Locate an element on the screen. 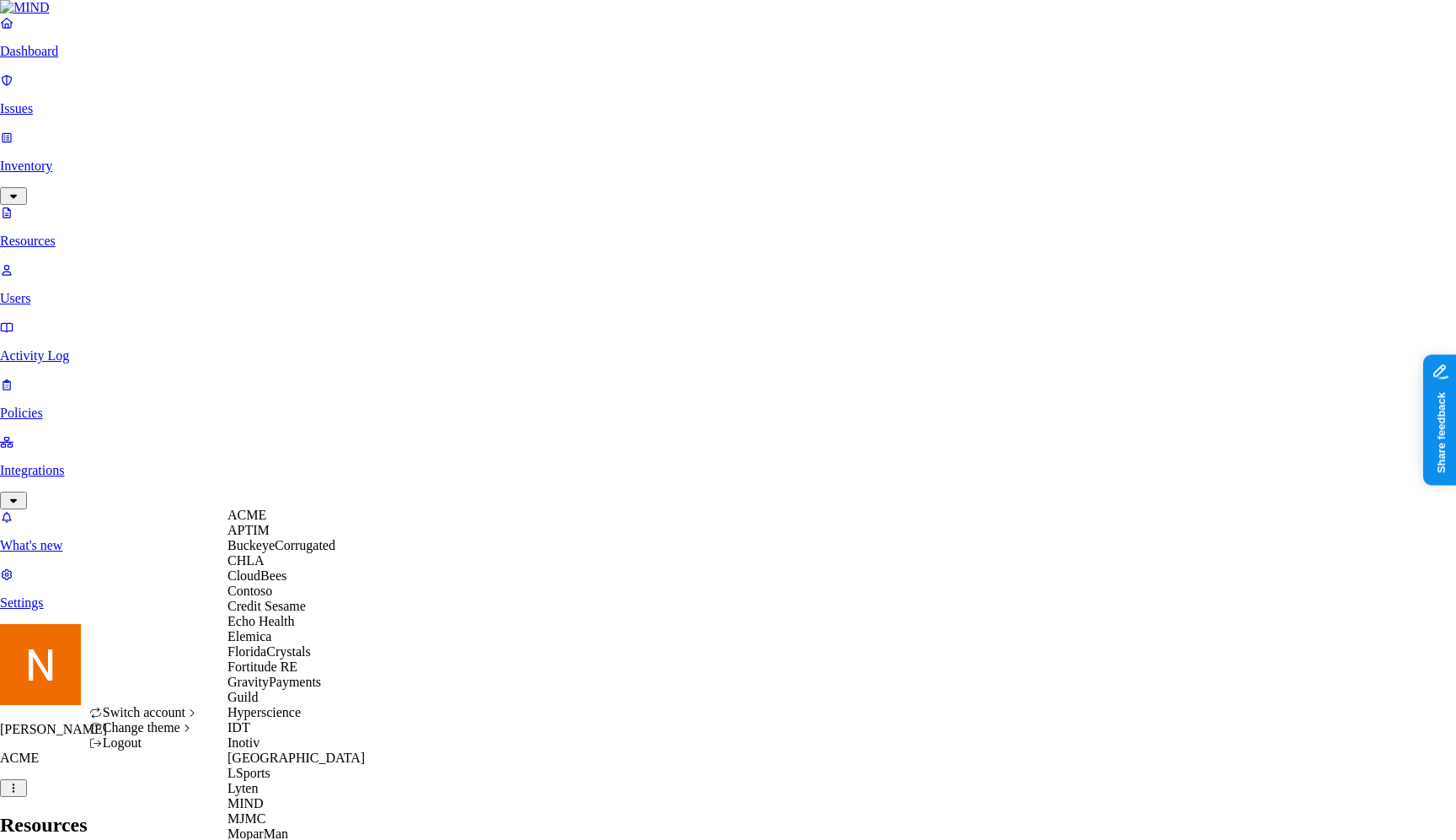 The width and height of the screenshot is (1456, 840). span: GravityPayments is located at coordinates (274, 681).